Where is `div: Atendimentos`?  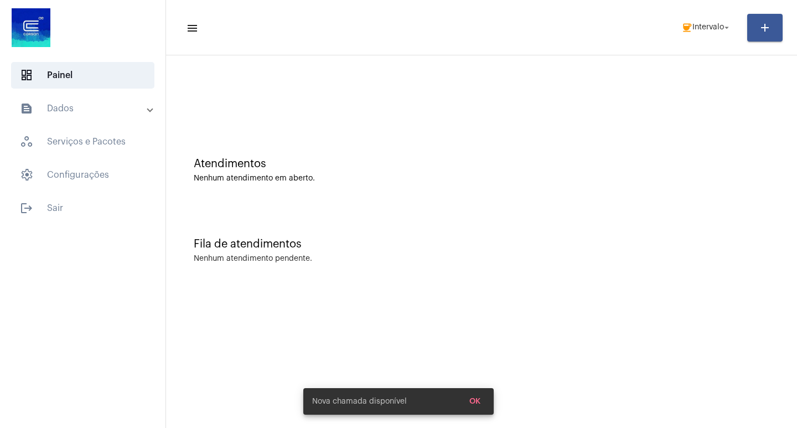 div: Atendimentos is located at coordinates (482, 164).